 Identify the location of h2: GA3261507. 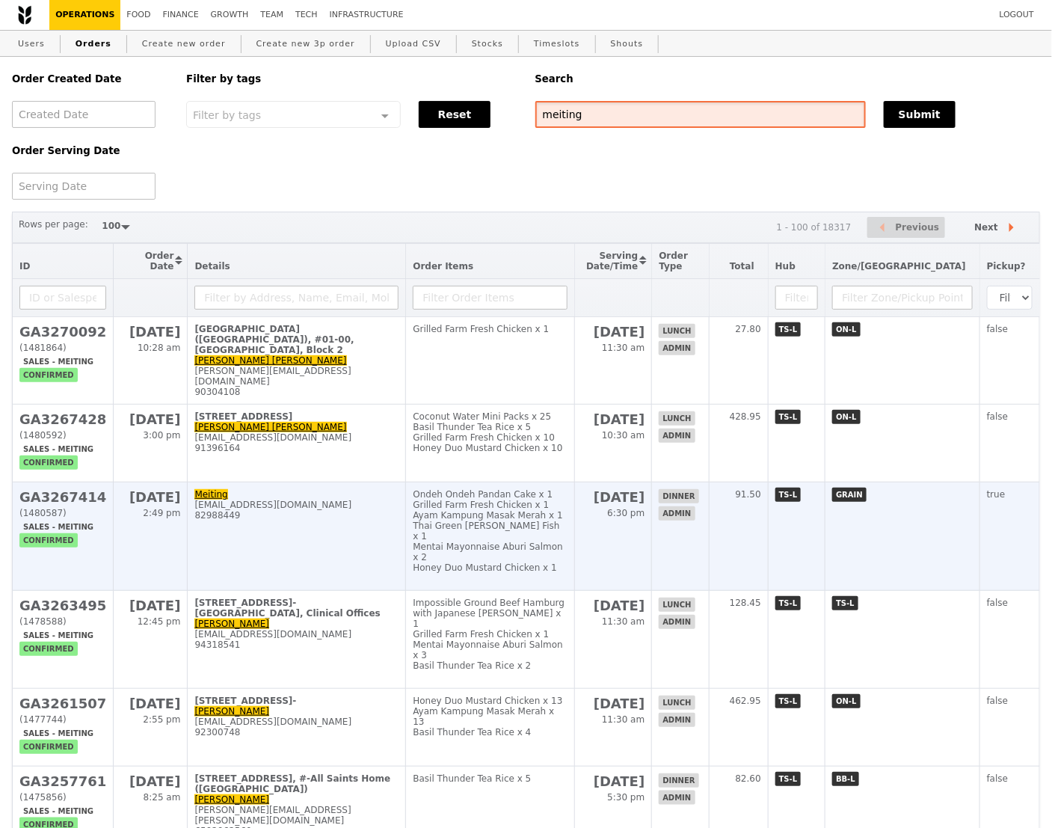
(63, 703).